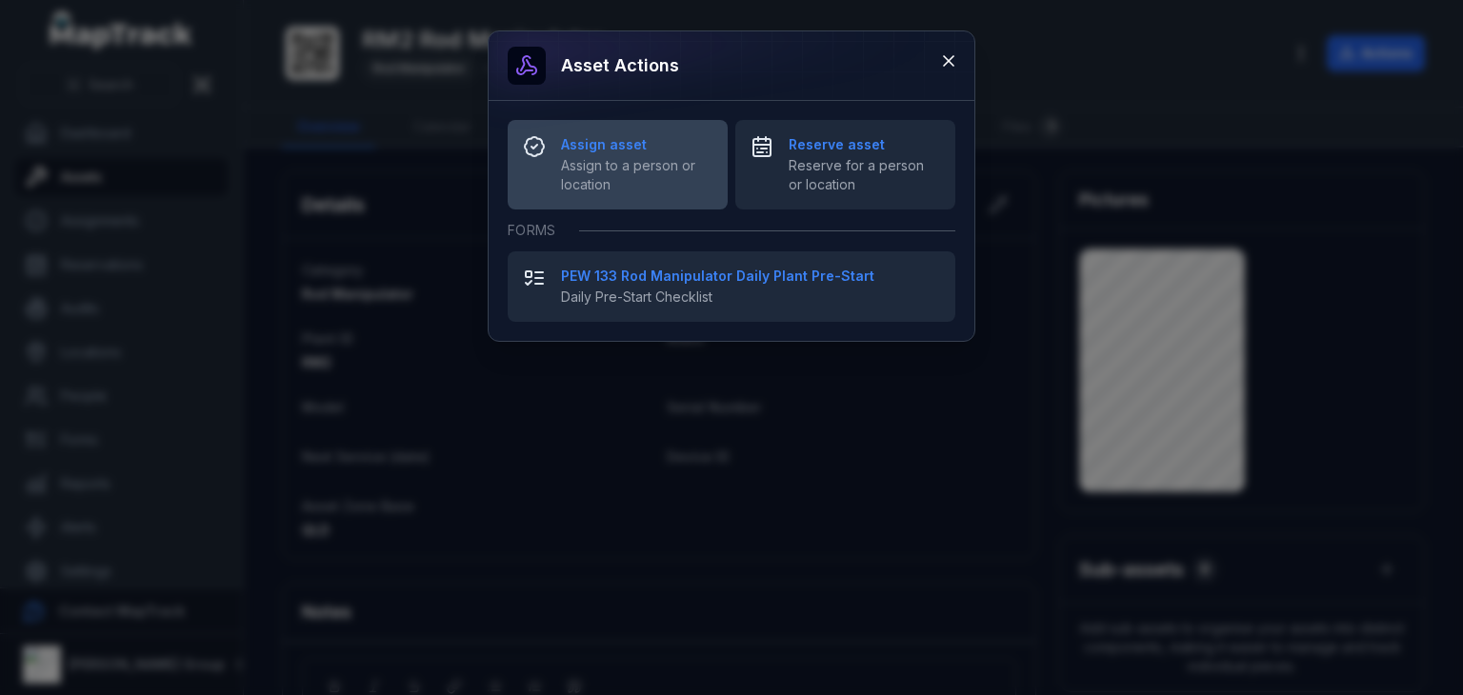 The height and width of the screenshot is (695, 1463). I want to click on span: Reserve for a person or location, so click(864, 175).